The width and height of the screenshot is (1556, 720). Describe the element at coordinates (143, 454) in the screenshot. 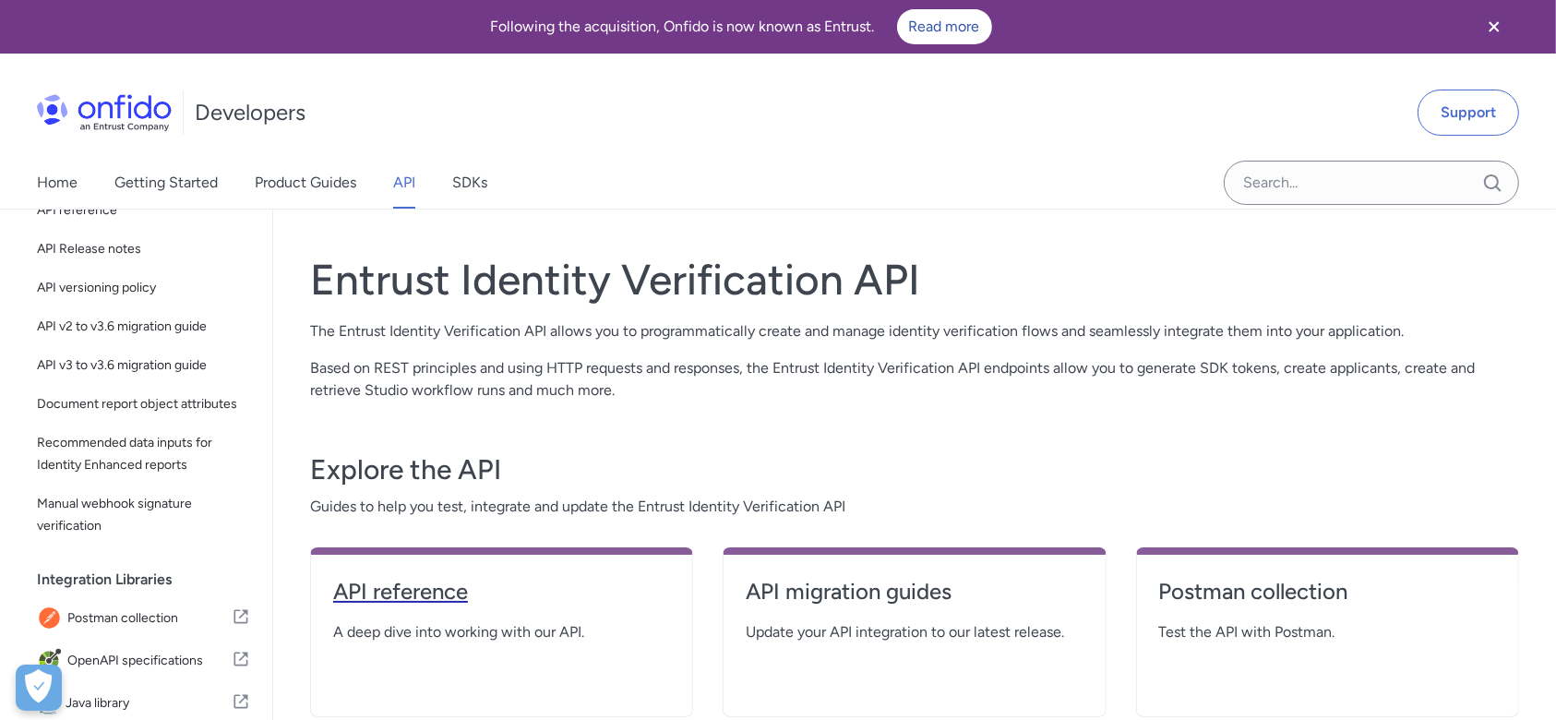

I see `a: Recommended data inputs for Identity Enhanced reports` at that location.